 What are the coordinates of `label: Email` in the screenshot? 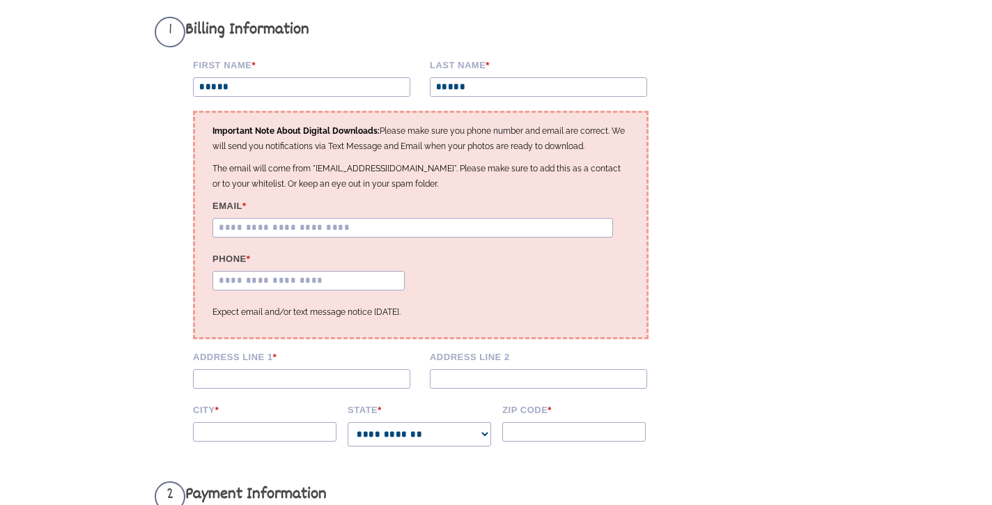 It's located at (421, 205).